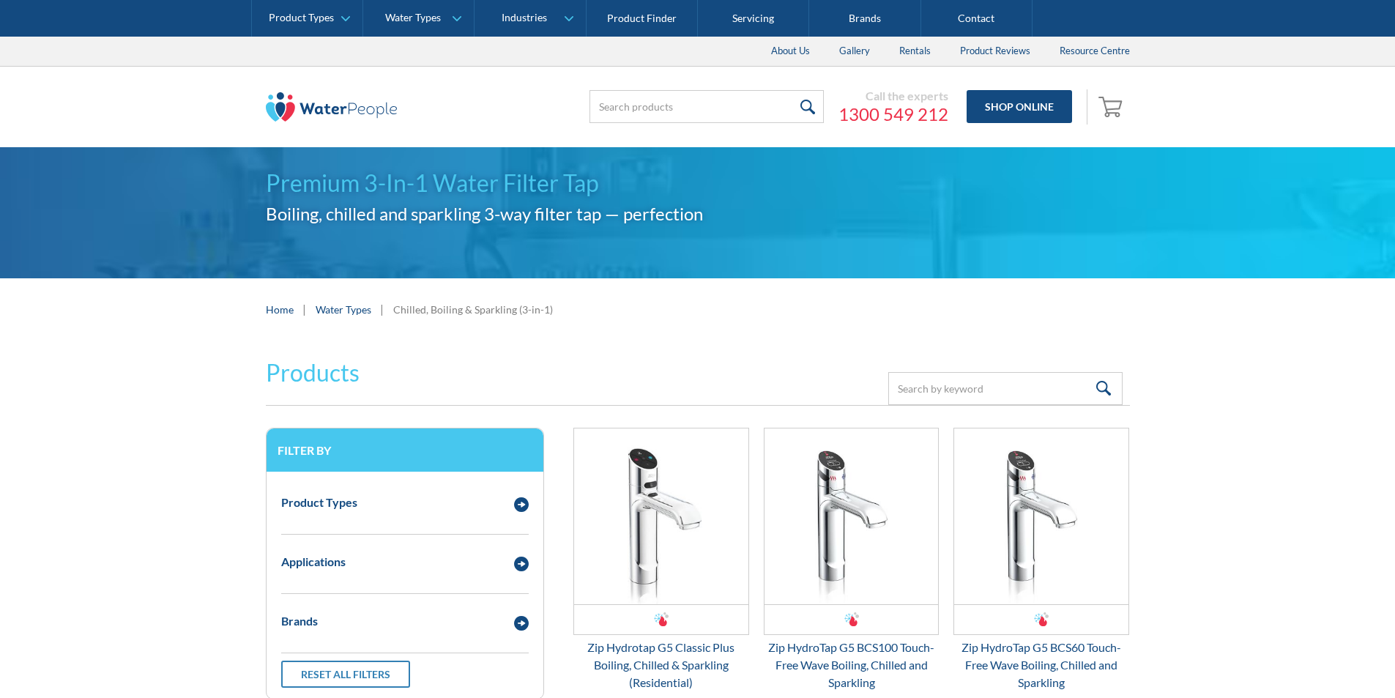  Describe the element at coordinates (413, 18) in the screenshot. I see `div: Water Types` at that location.